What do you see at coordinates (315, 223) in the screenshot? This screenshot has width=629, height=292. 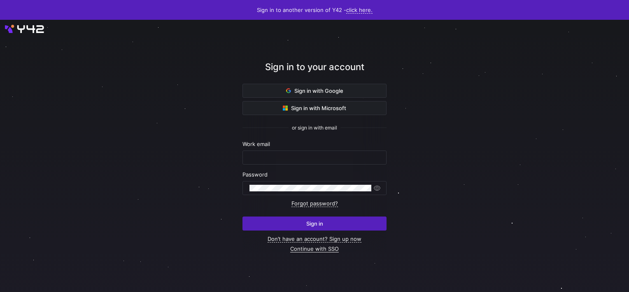 I see `button: Sign in` at bounding box center [315, 223].